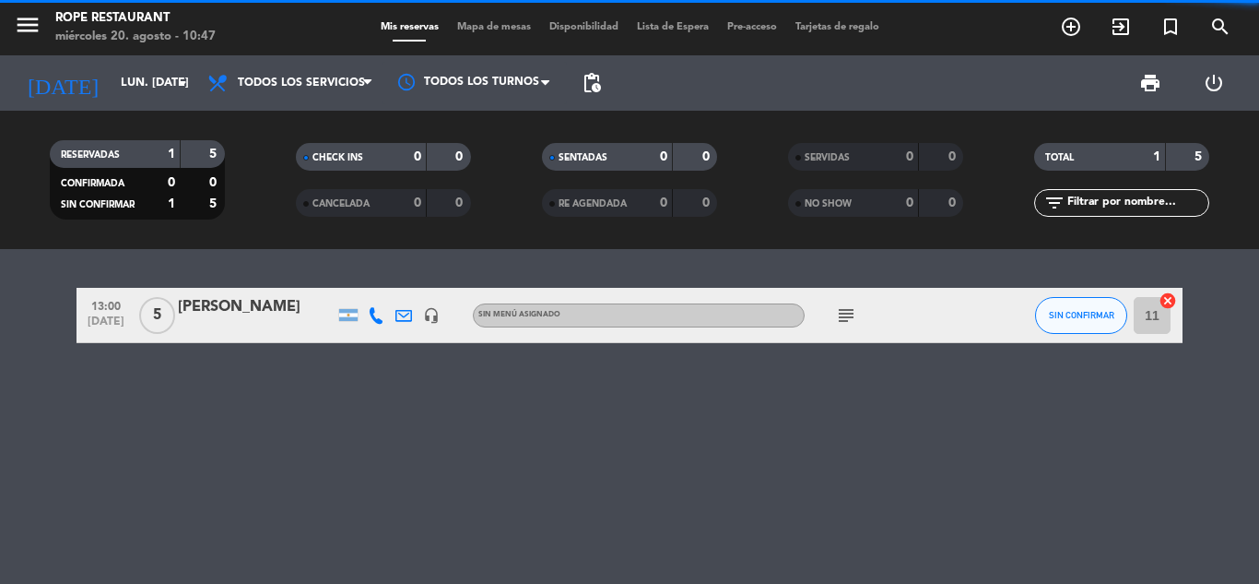  What do you see at coordinates (846, 315) in the screenshot?
I see `i: subject` at bounding box center [846, 315].